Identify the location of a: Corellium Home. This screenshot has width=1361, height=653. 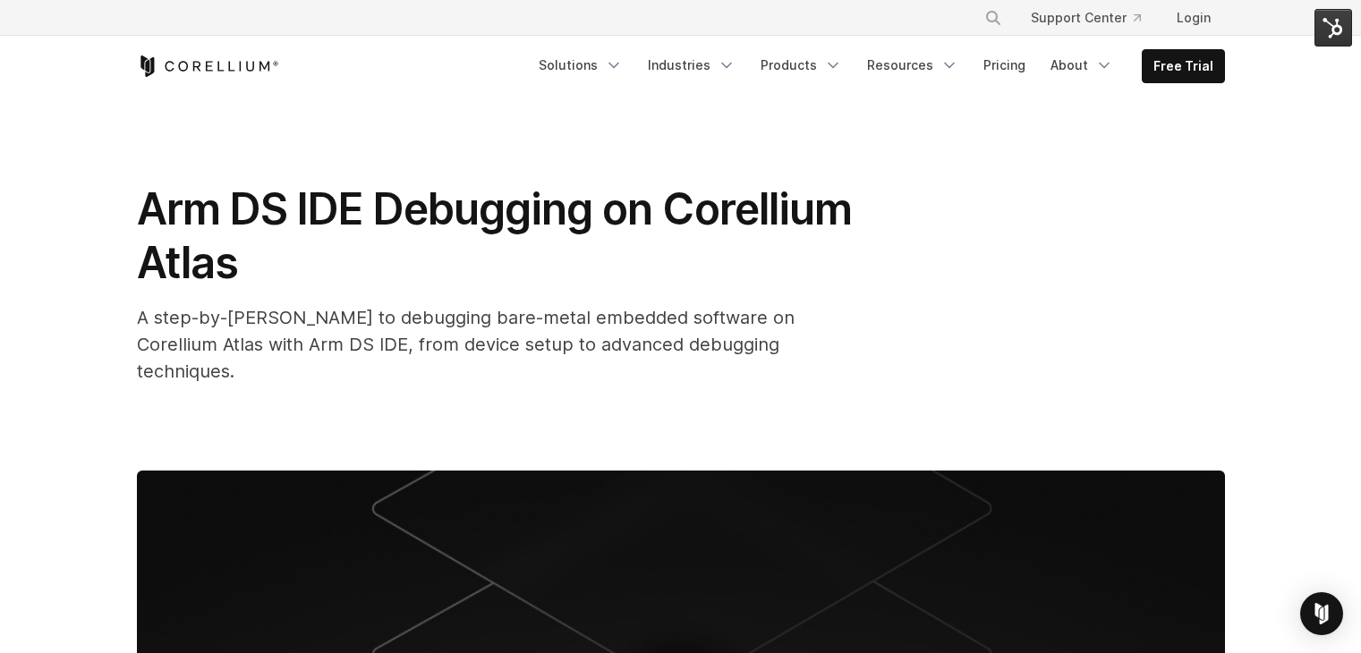
(208, 66).